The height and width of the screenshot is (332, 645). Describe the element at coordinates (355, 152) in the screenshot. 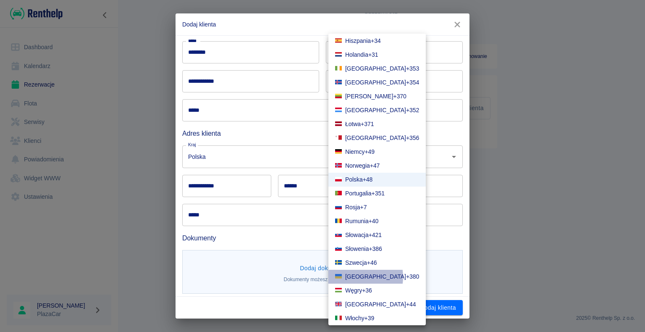

I see `span: Niemcy` at that location.